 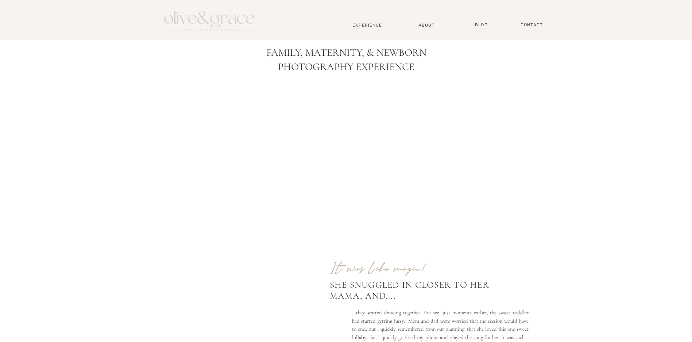 I want to click on h1: Family, Maternity, & Newborn, so click(x=346, y=53).